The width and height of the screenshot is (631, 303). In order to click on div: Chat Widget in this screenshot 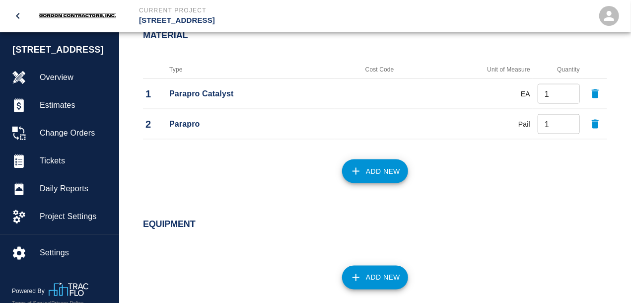, I will do `click(606, 279)`.